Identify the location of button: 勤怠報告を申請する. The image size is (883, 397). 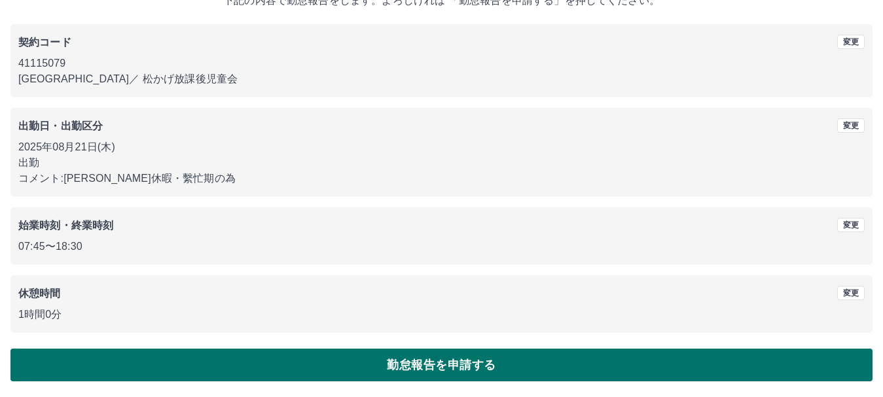
(441, 365).